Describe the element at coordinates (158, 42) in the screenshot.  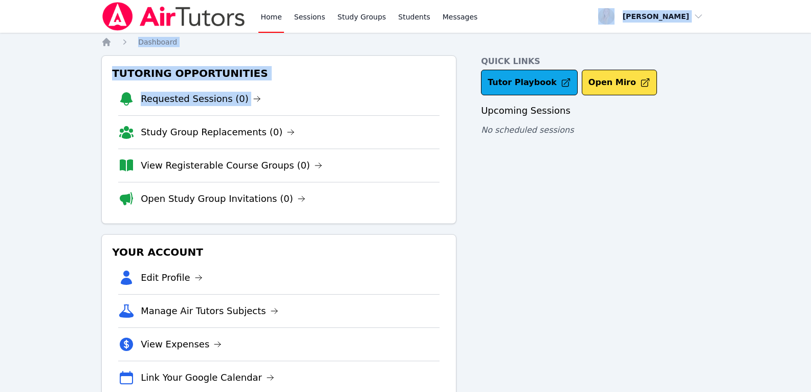
I see `a: Dashboard` at that location.